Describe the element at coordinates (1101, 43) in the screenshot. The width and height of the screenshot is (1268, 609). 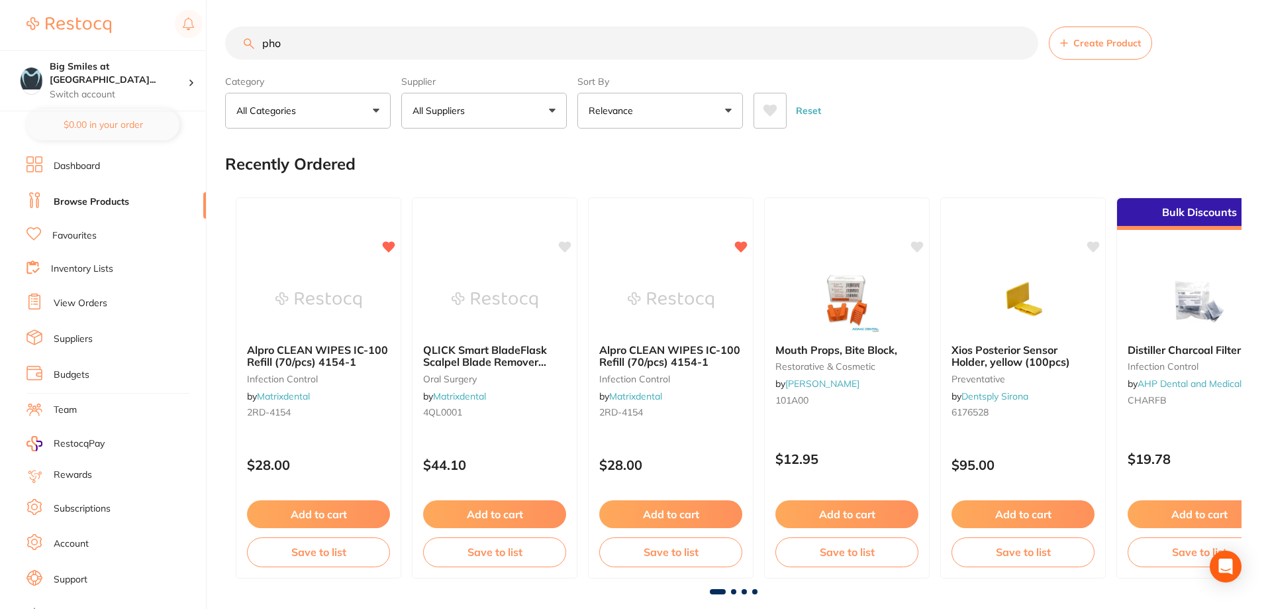
I see `button: Create Product` at that location.